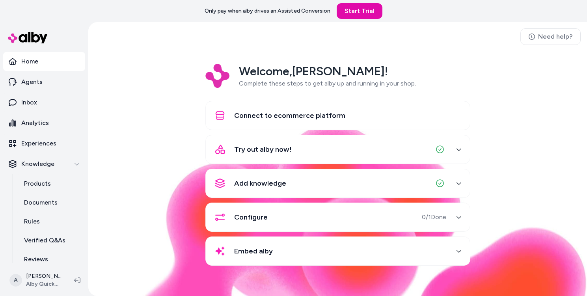  What do you see at coordinates (44, 82) in the screenshot?
I see `a: Agents` at bounding box center [44, 82].